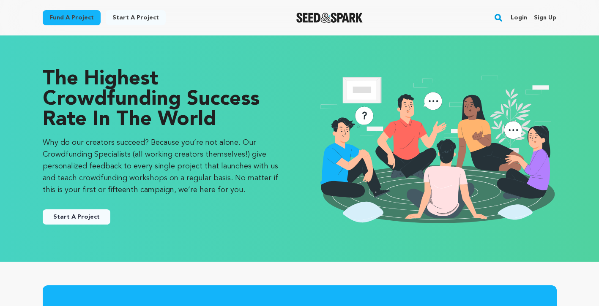  Describe the element at coordinates (545, 18) in the screenshot. I see `a: Sign up` at that location.